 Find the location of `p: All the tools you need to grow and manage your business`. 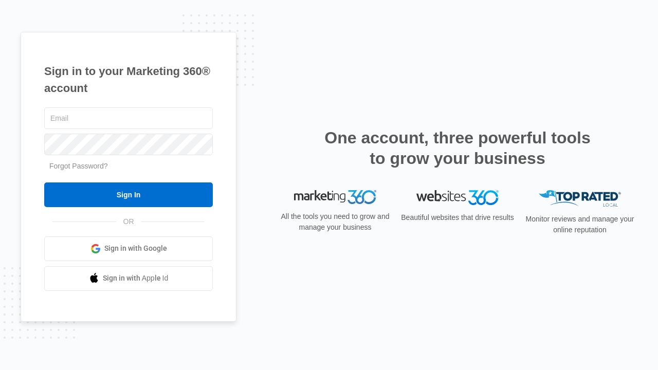

p: All the tools you need to grow and manage your business is located at coordinates (335, 222).